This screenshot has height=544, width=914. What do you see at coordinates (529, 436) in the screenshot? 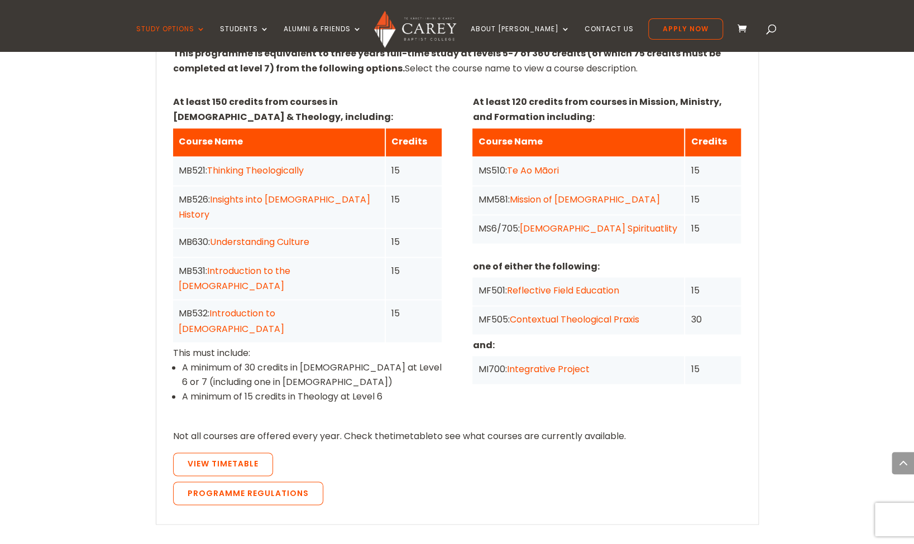
I see `span: to see what courses are currently available.` at bounding box center [529, 436].